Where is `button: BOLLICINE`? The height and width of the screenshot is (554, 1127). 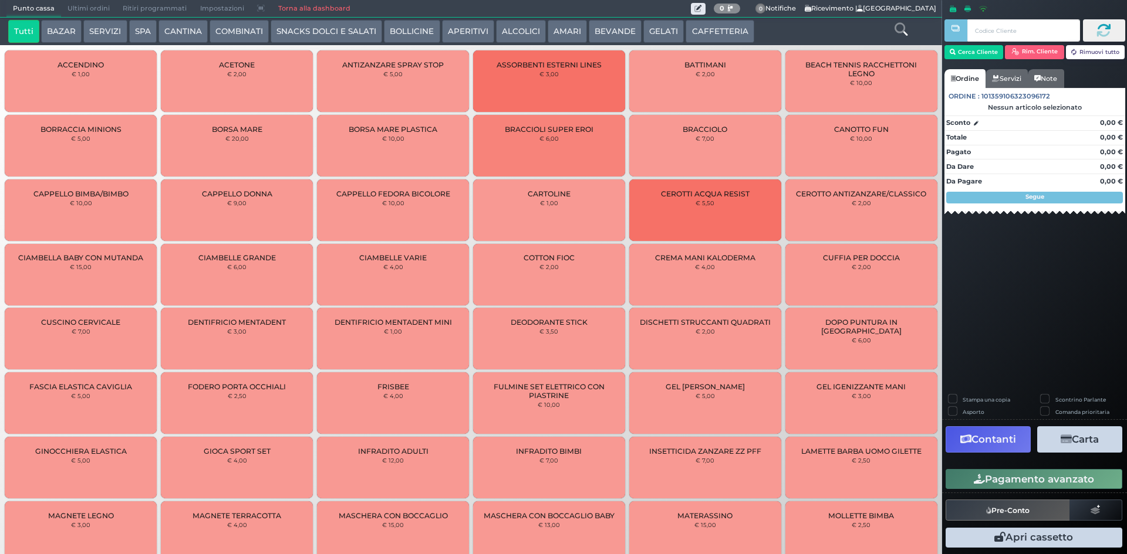
button: BOLLICINE is located at coordinates (411, 32).